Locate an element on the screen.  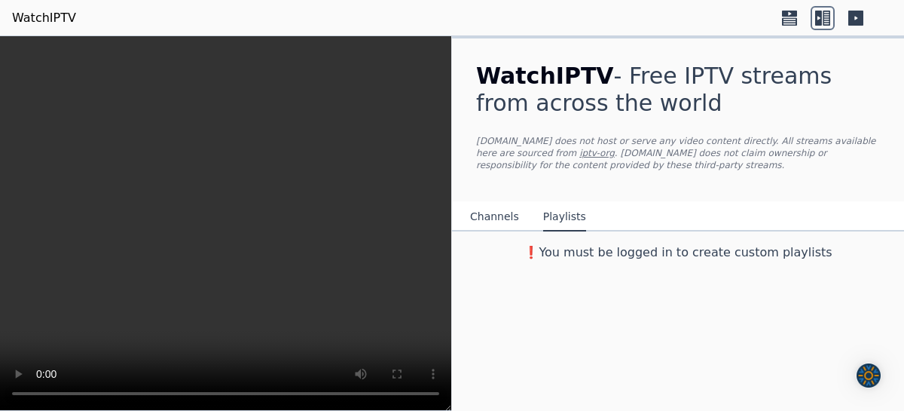
a: iptv-org is located at coordinates (597, 153).